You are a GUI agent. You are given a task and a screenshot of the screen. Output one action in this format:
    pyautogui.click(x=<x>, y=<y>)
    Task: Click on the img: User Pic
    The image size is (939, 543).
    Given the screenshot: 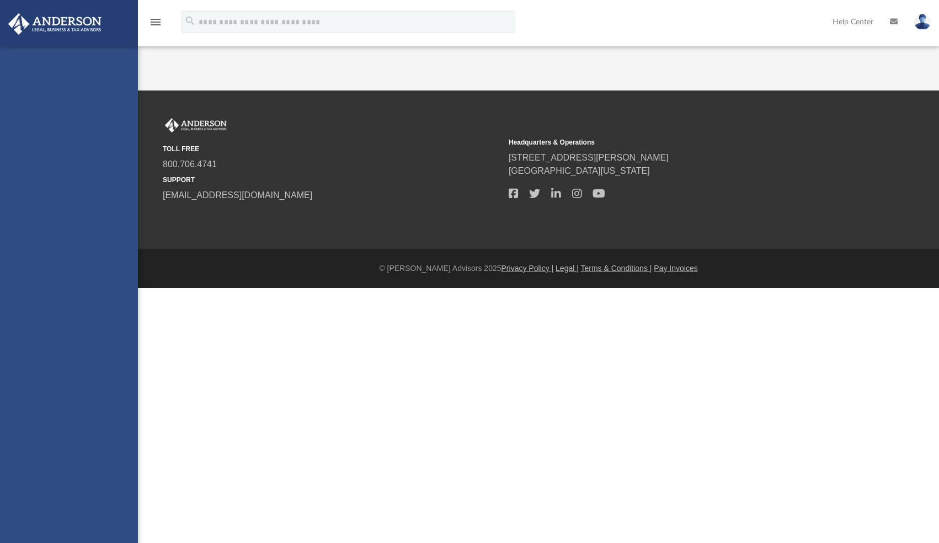 What is the action you would take?
    pyautogui.click(x=923, y=22)
    